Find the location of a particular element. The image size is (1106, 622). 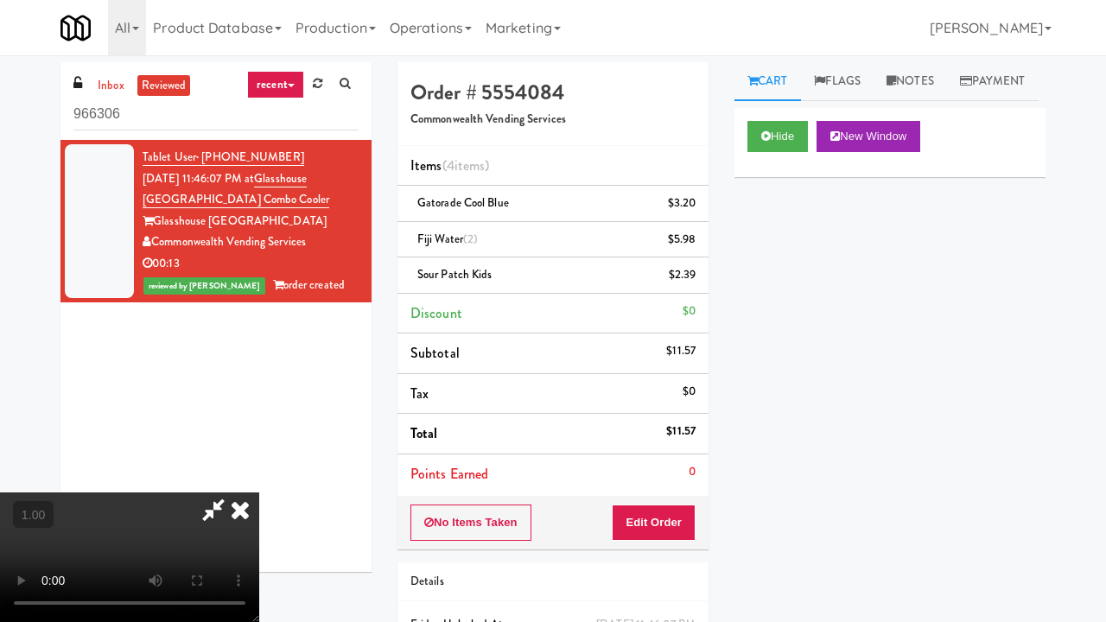

span: Subtotal is located at coordinates (435, 352).